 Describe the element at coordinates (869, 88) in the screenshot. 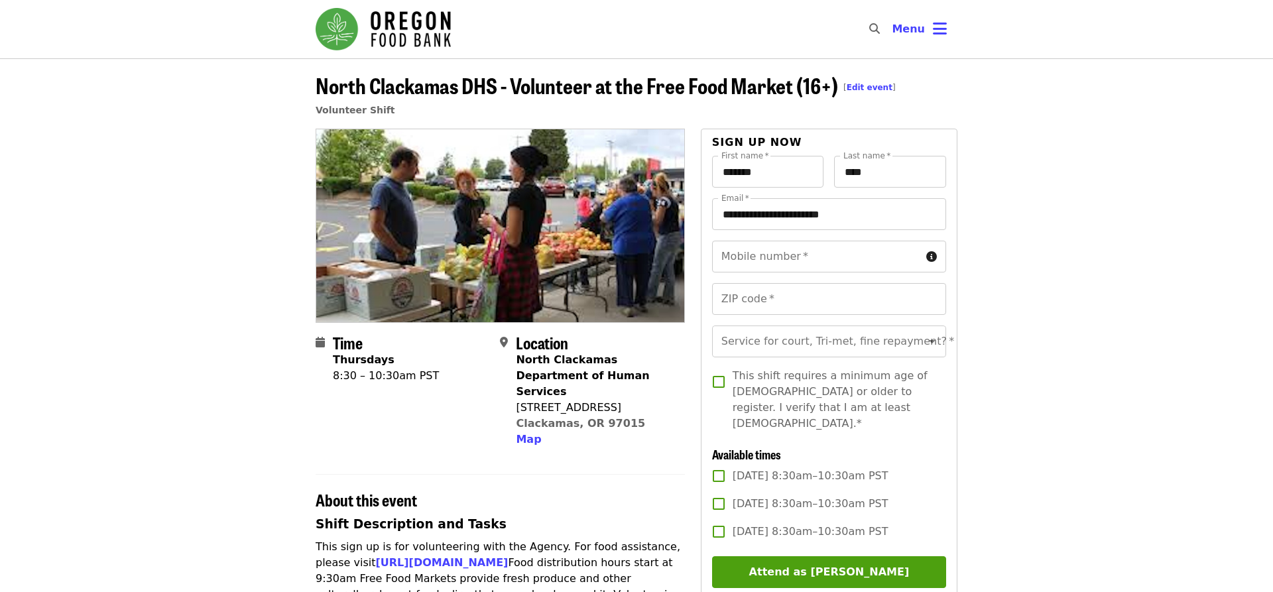

I see `a: Edit event` at that location.